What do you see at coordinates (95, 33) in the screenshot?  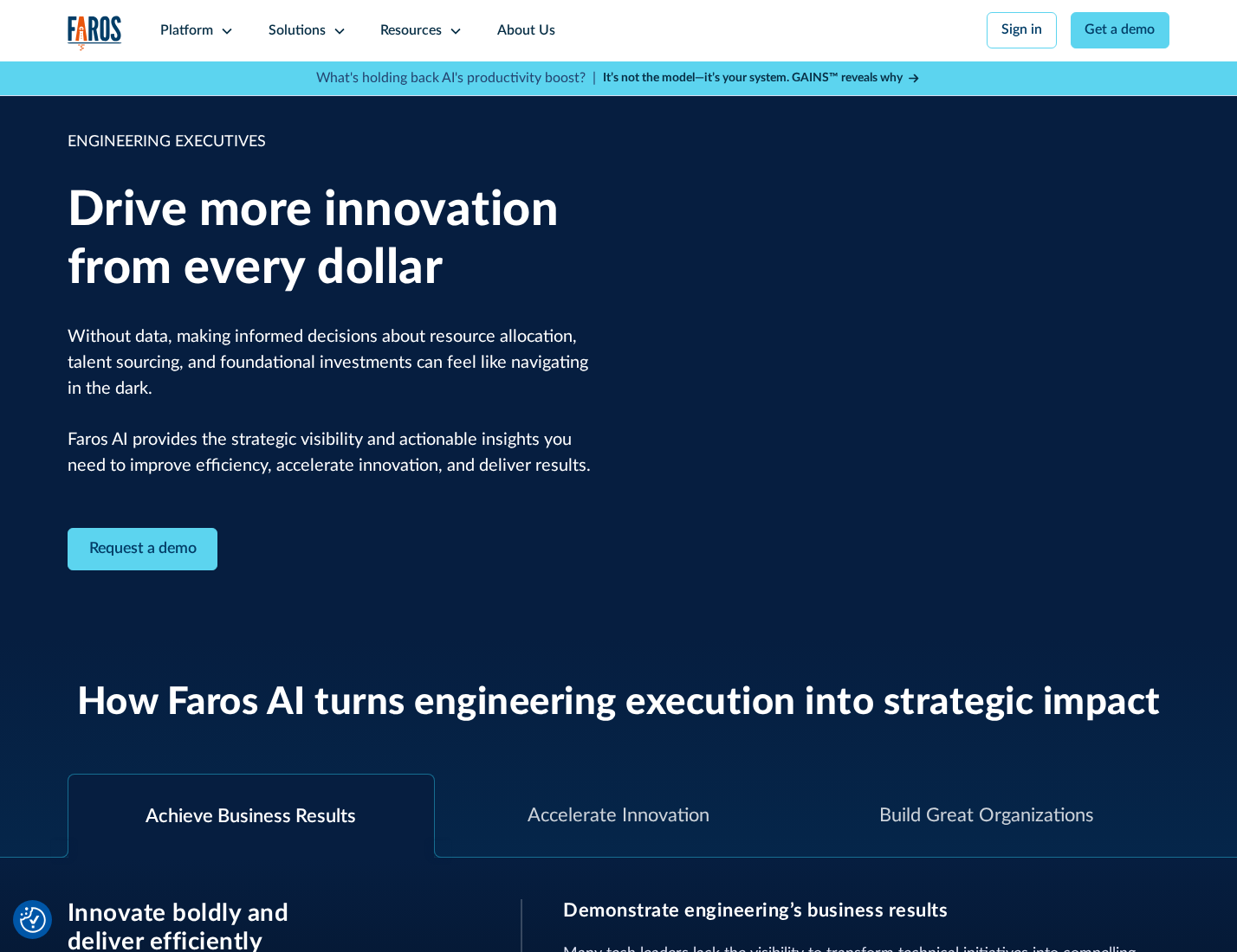 I see `img: Logo of the analytics and reporting company Faros.` at bounding box center [95, 33].